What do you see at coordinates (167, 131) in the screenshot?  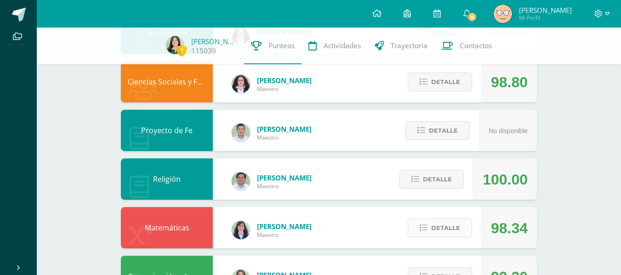 I see `div: Proyecto de Fe` at bounding box center [167, 131].